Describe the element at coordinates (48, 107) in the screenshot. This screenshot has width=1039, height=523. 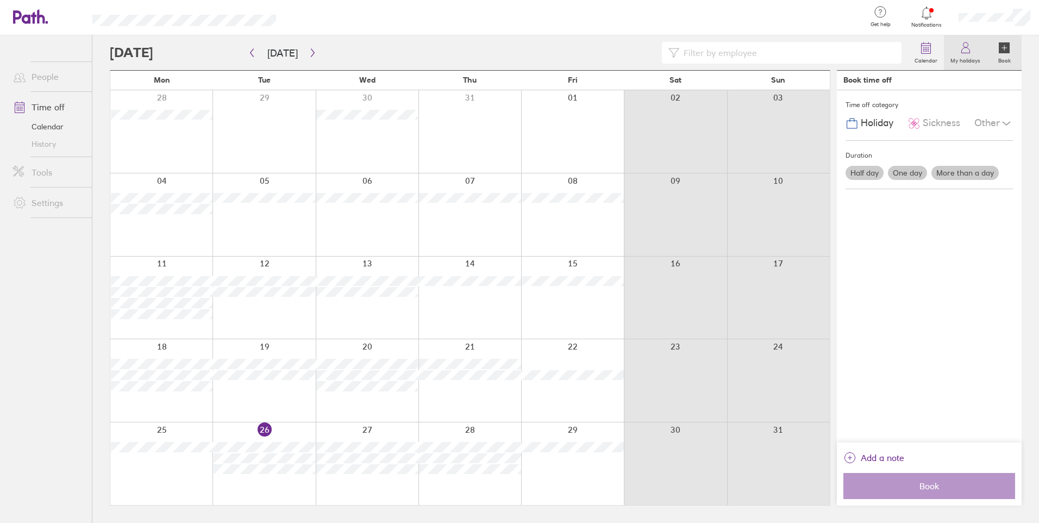
I see `a: Time off` at that location.